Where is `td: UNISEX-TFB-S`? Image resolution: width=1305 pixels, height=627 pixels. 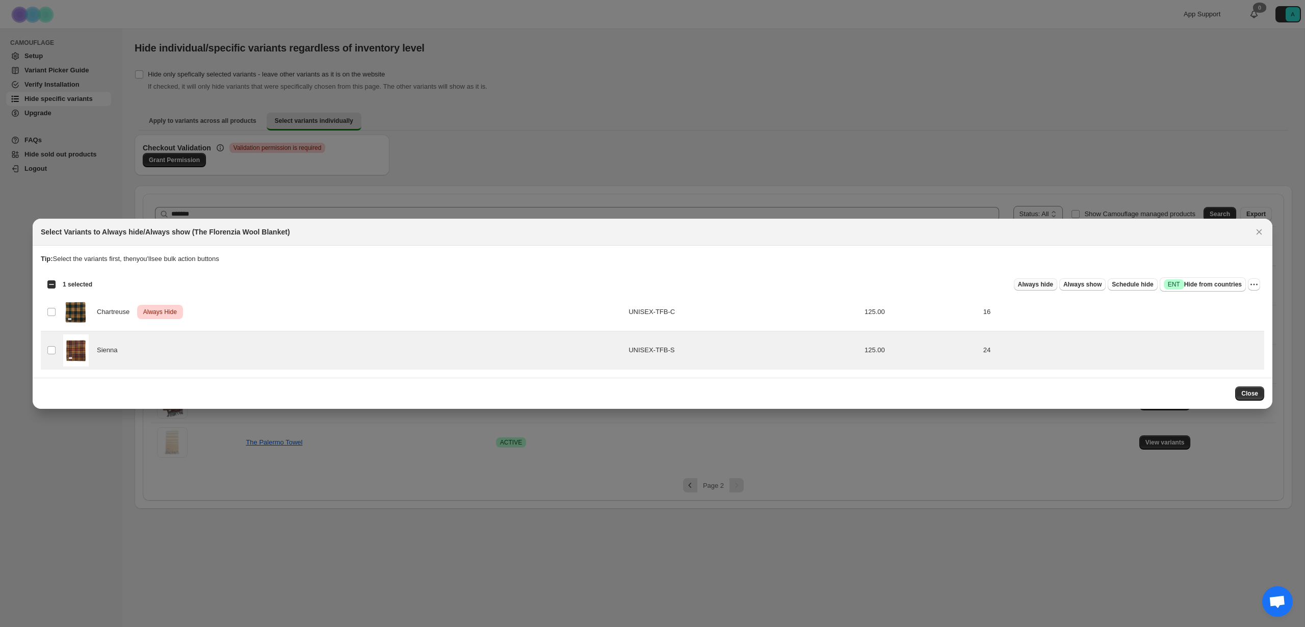
td: UNISEX-TFB-S is located at coordinates (743, 350).